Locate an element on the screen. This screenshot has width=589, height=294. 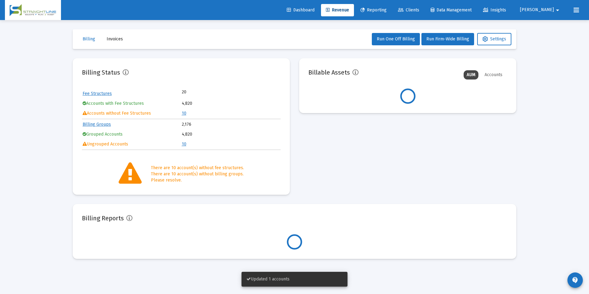
div: AUM is located at coordinates (471, 75).